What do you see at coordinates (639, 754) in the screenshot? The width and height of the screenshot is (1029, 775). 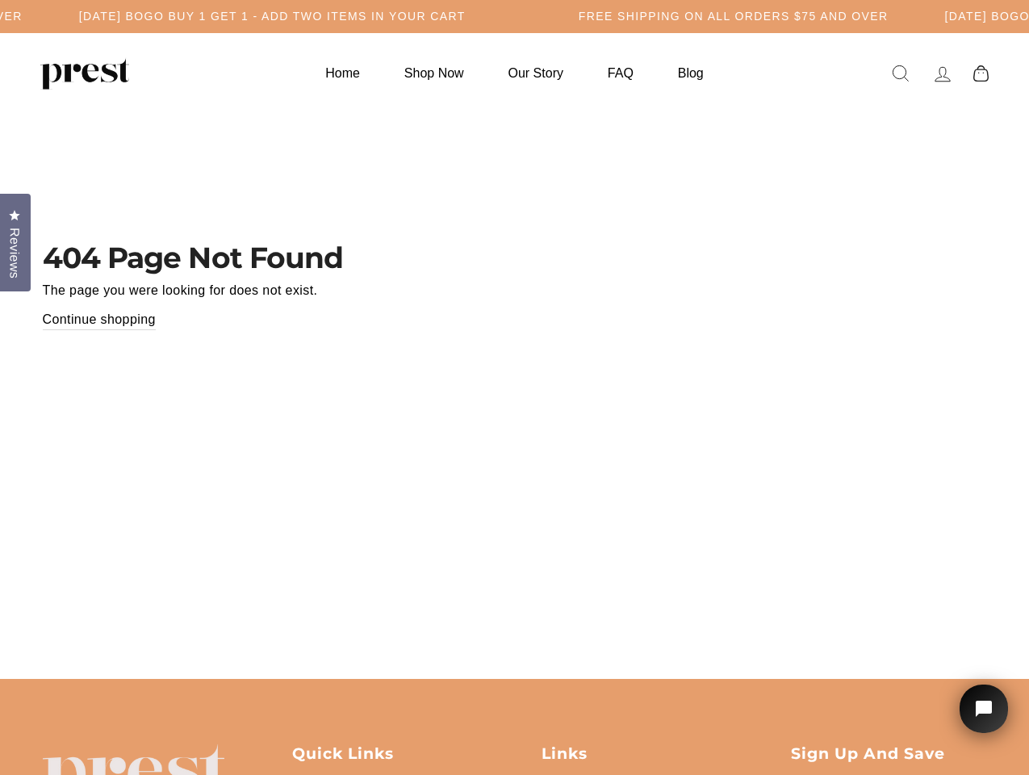 I see `p: Links` at bounding box center [639, 754].